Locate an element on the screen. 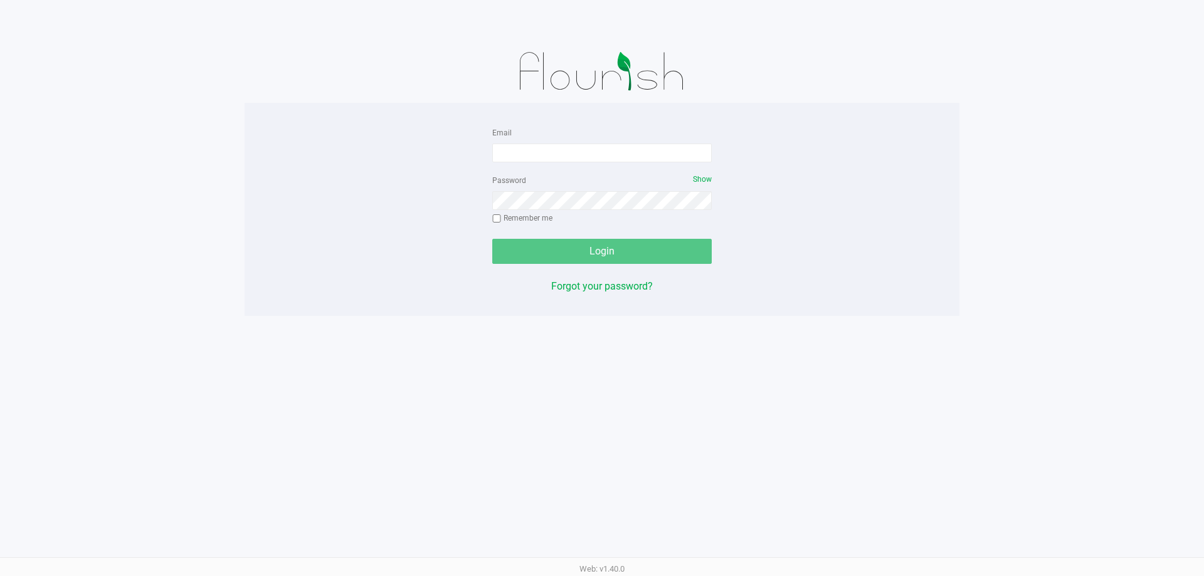 This screenshot has height=576, width=1204. label: Password is located at coordinates (509, 181).